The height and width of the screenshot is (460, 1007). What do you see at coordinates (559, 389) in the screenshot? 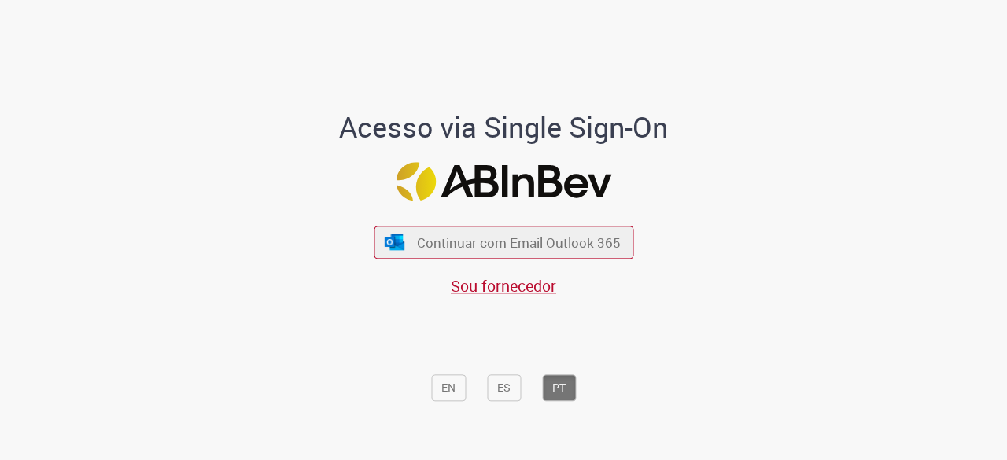
I see `button: PT` at bounding box center [559, 389].